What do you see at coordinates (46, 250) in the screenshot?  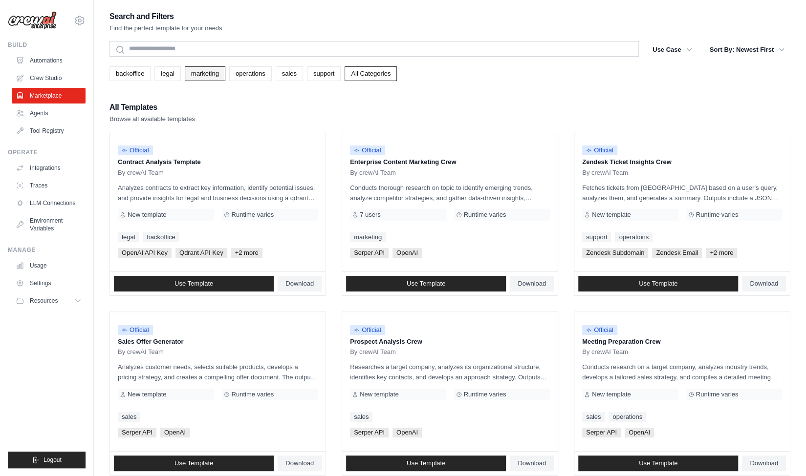 I see `div: Manage` at bounding box center [46, 250].